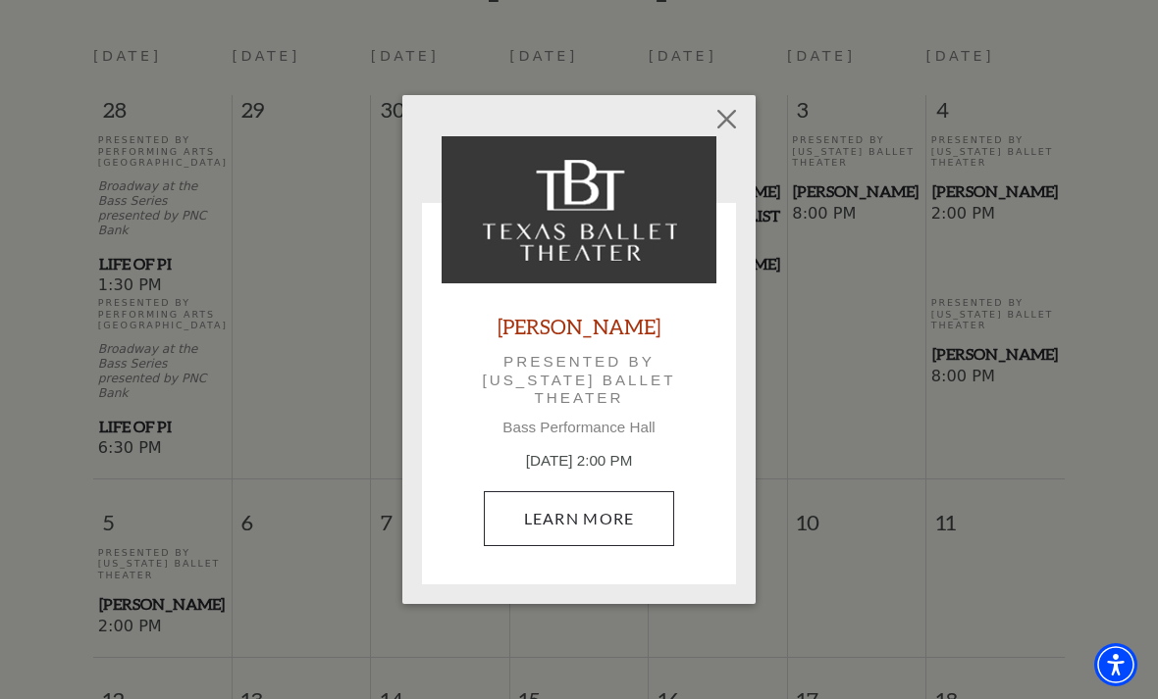 This screenshot has height=699, width=1158. I want to click on img: Peter Pan, so click(579, 210).